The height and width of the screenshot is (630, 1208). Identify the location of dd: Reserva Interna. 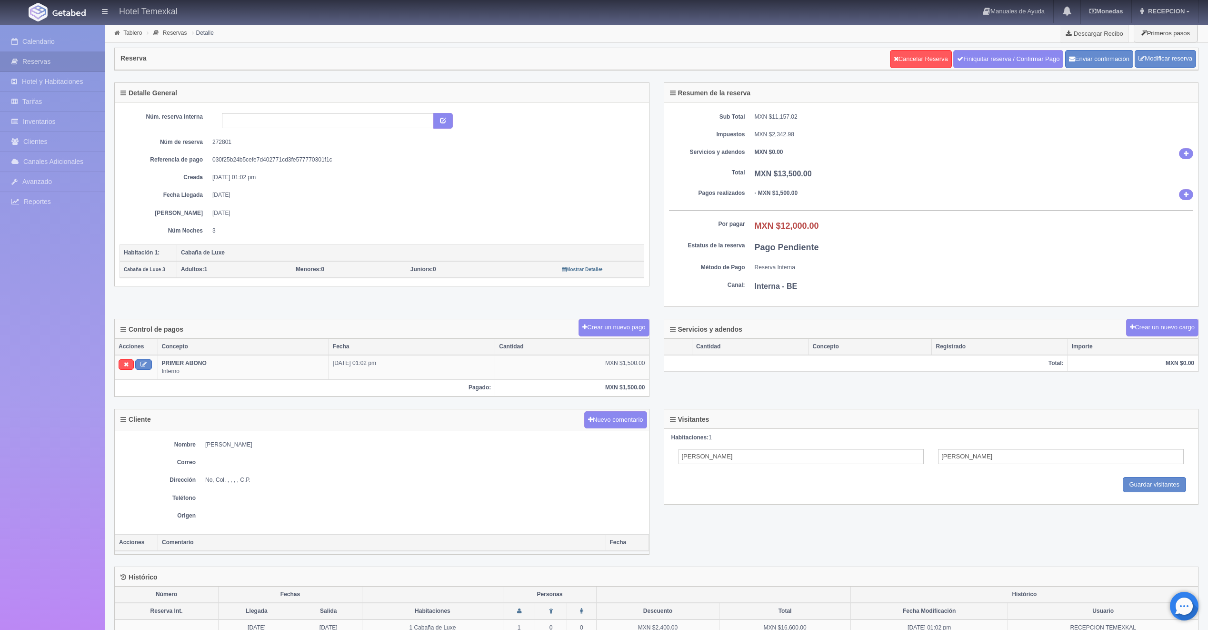
(974, 267).